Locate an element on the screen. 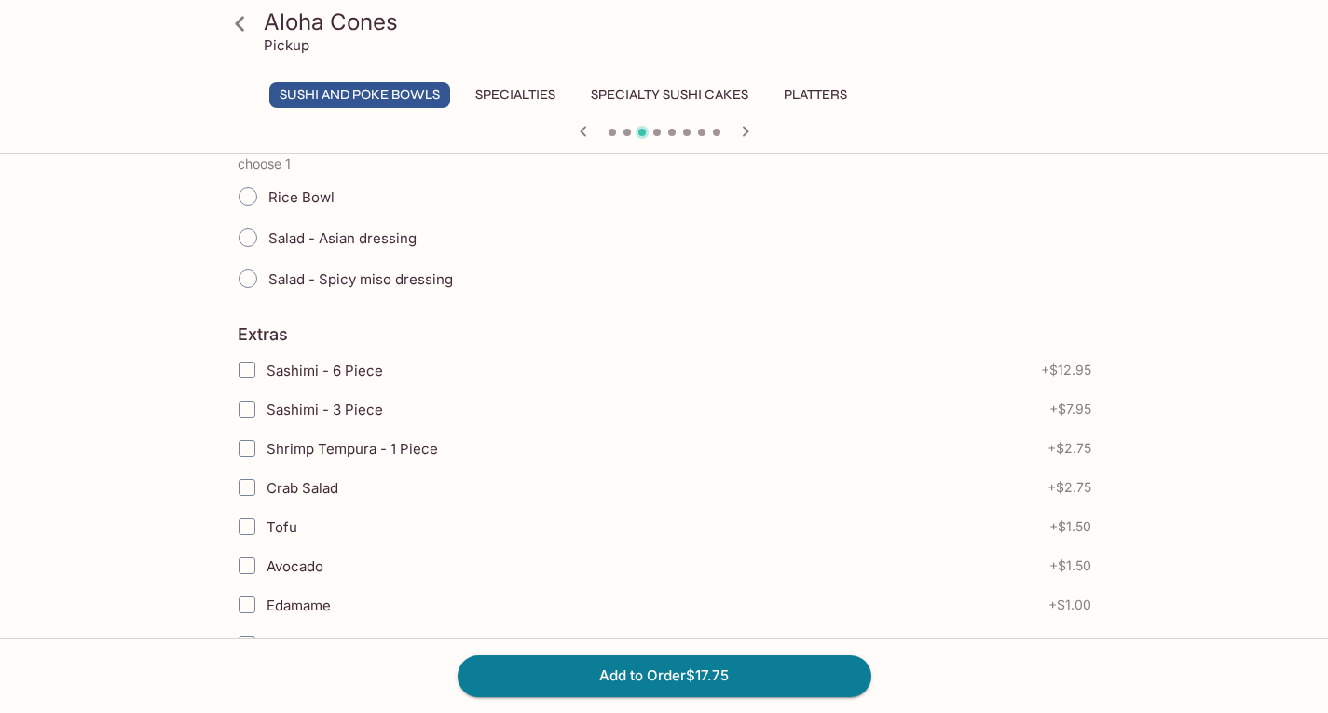  span: Sashimi - 6 Piece is located at coordinates (324, 370).